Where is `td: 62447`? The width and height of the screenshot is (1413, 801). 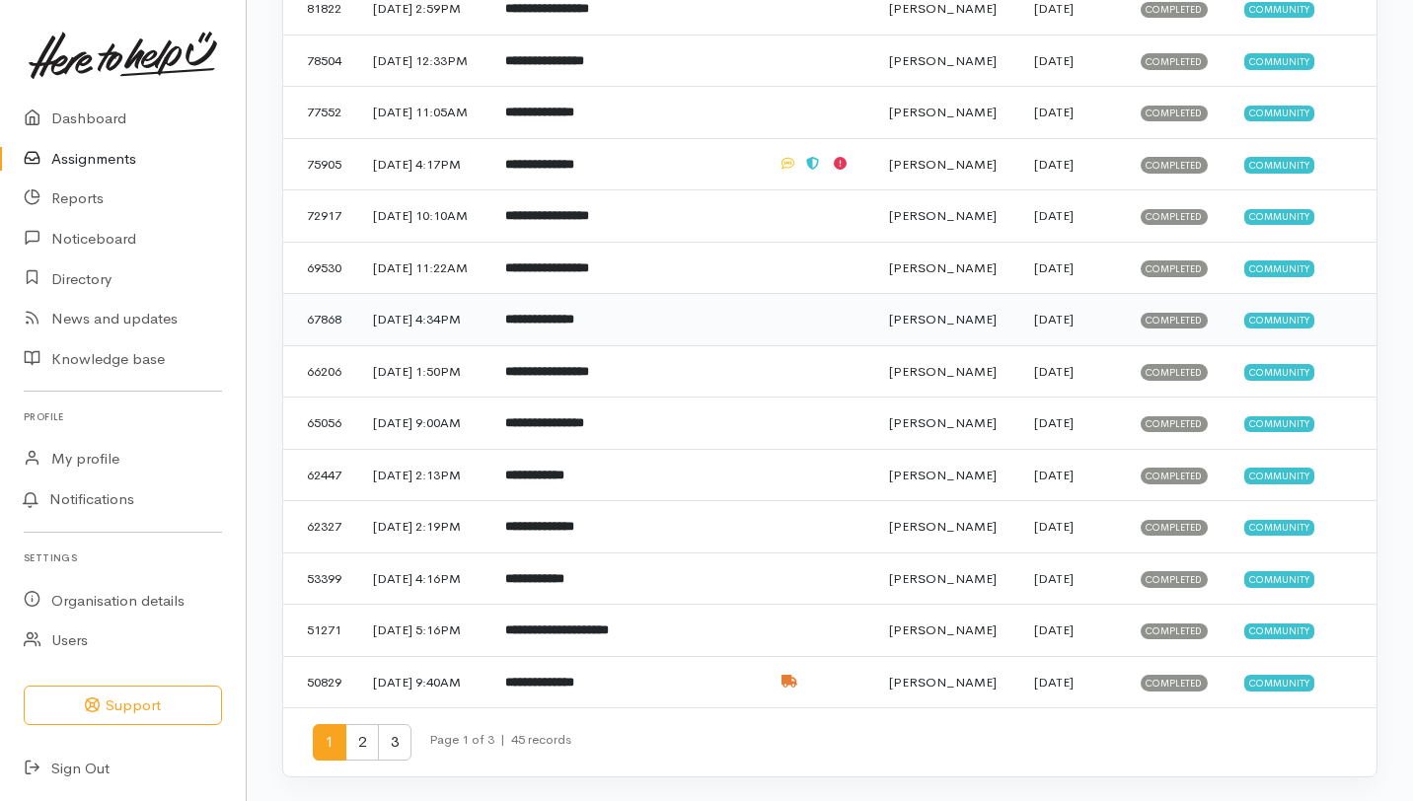
td: 62447 is located at coordinates (320, 475).